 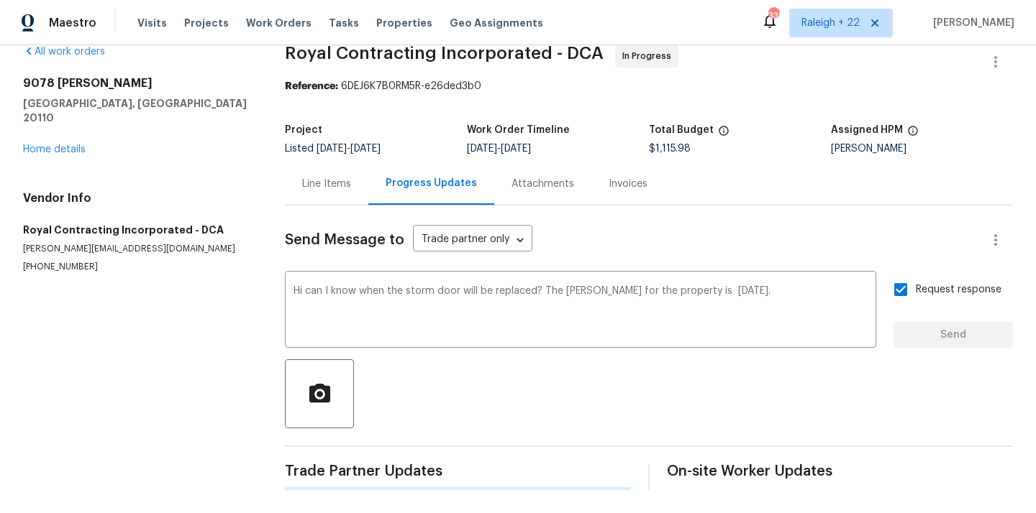 What do you see at coordinates (681, 130) in the screenshot?
I see `h5: Total Budget` at bounding box center [681, 130].